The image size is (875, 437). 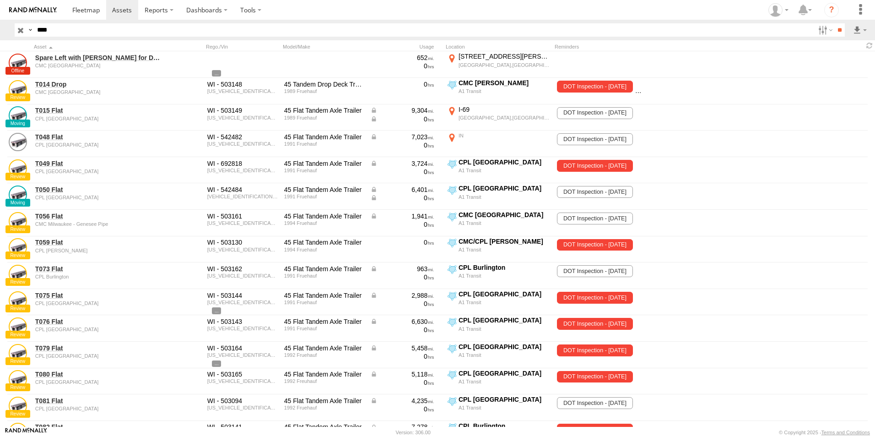 I want to click on span: View Asset Details to show all tags, so click(x=216, y=310).